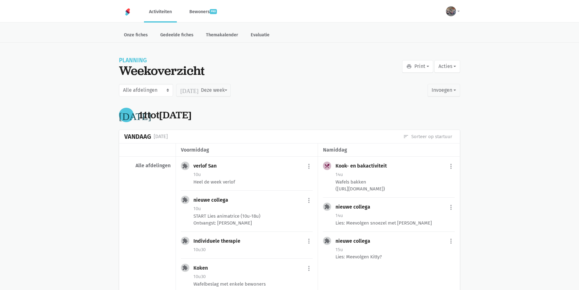 The height and width of the screenshot is (290, 579). Describe the element at coordinates (128, 12) in the screenshot. I see `img: Home` at that location.